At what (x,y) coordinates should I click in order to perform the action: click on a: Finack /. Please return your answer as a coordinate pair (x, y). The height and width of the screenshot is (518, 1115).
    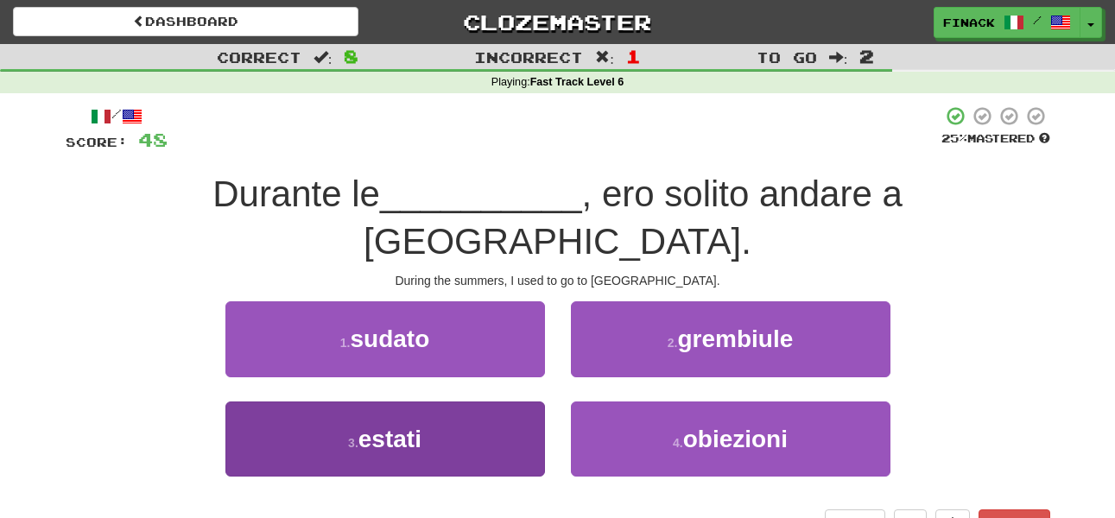
    Looking at the image, I should click on (1007, 22).